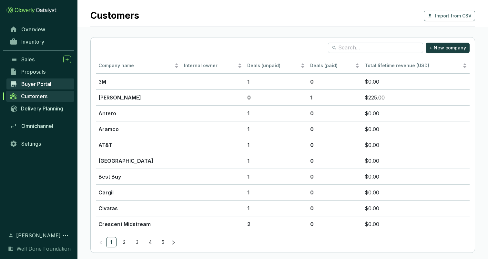 The width and height of the screenshot is (488, 259). Describe the element at coordinates (273, 65) in the screenshot. I see `span: Deals (unpaid)` at that location.